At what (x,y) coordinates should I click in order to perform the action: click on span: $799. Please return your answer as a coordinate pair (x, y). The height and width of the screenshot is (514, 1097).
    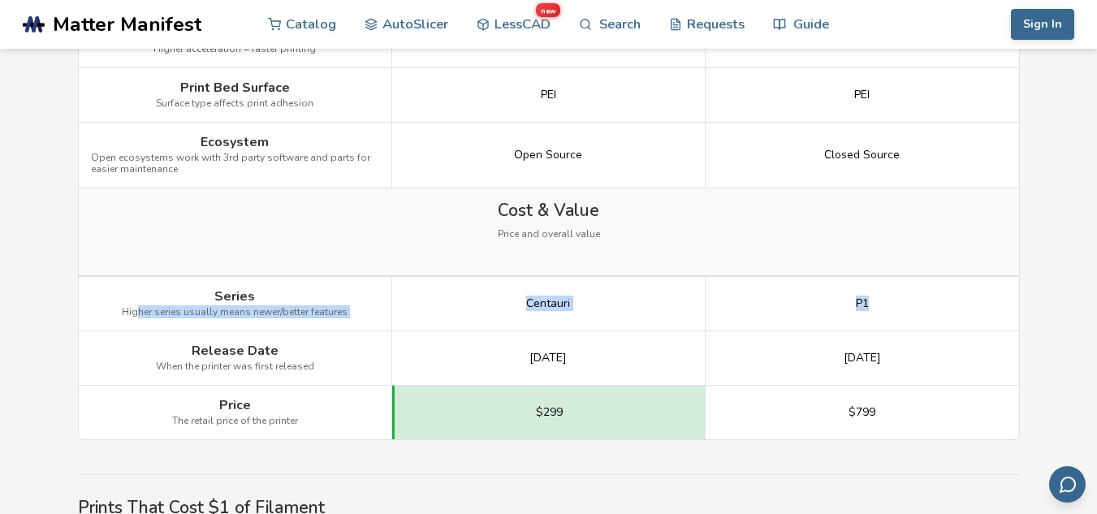
    Looking at the image, I should click on (862, 413).